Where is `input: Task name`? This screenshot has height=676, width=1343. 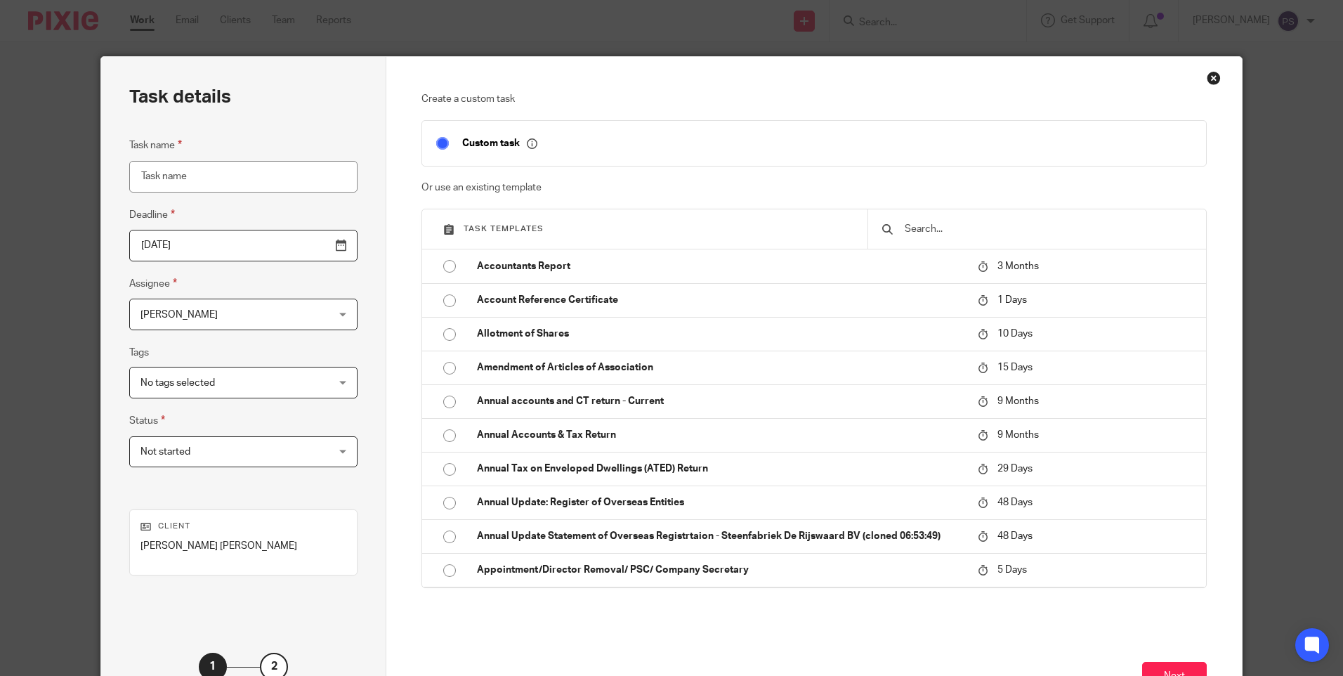
input: Task name is located at coordinates (243, 176).